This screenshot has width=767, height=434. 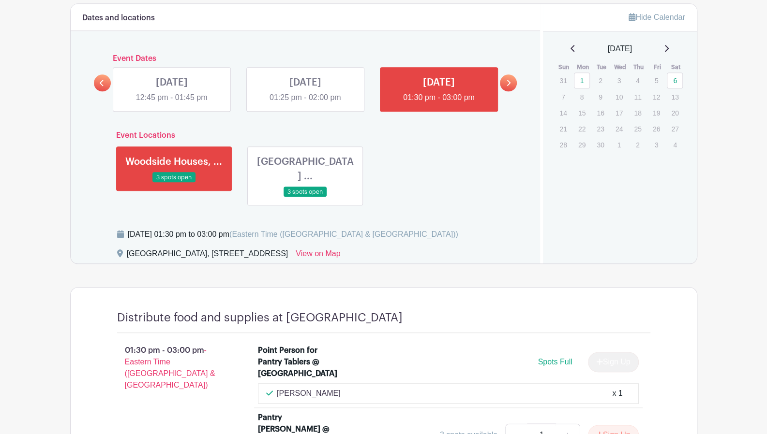 What do you see at coordinates (619, 129) in the screenshot?
I see `p: 24` at bounding box center [619, 129].